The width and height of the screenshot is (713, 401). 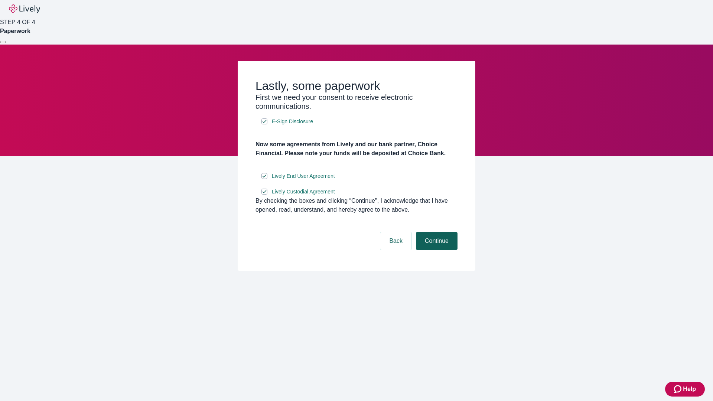 I want to click on button: Back, so click(x=396, y=241).